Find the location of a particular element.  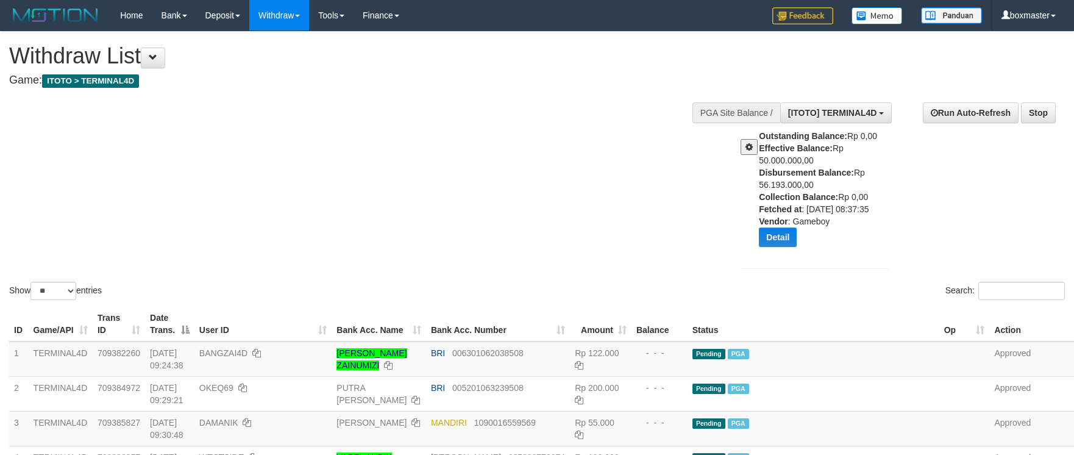

span: MANDIRI is located at coordinates (449, 423).